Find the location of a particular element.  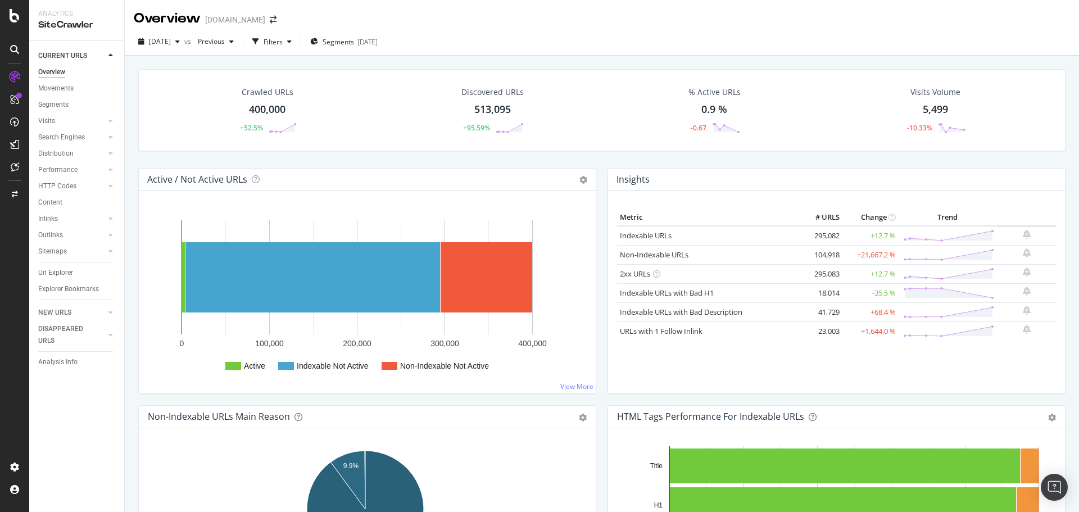

td: 23,003 is located at coordinates (820, 331).